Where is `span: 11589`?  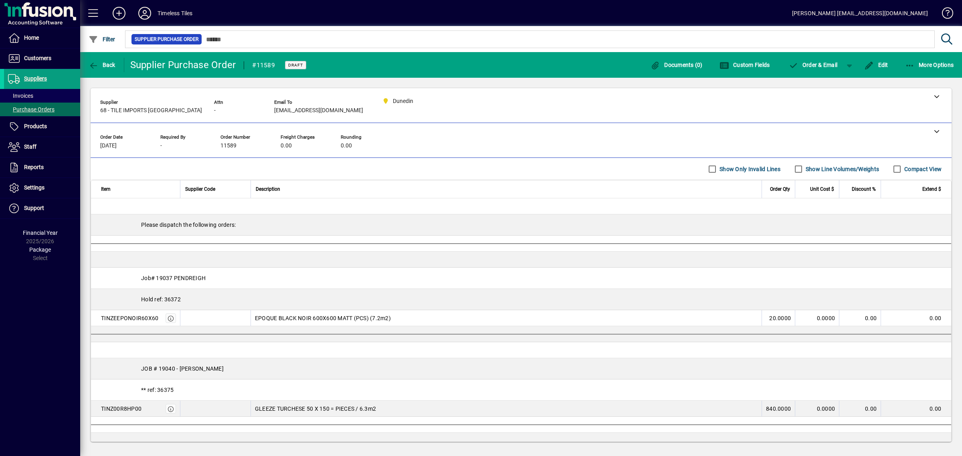
span: 11589 is located at coordinates (228, 146).